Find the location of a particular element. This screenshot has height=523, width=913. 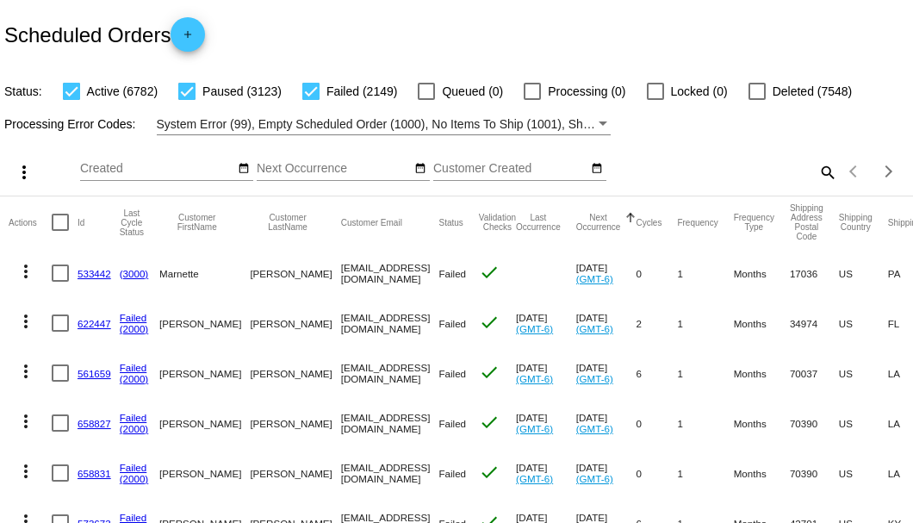

a: 561659 is located at coordinates (94, 373).